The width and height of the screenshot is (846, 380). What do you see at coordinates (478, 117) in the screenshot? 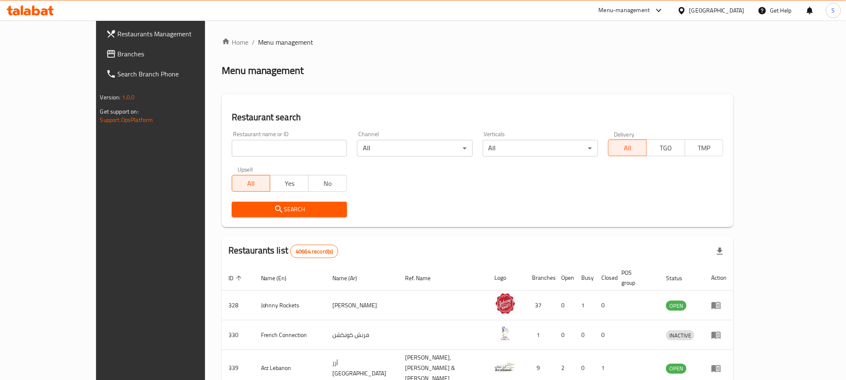
I see `h2: Restaurant search` at bounding box center [478, 117].